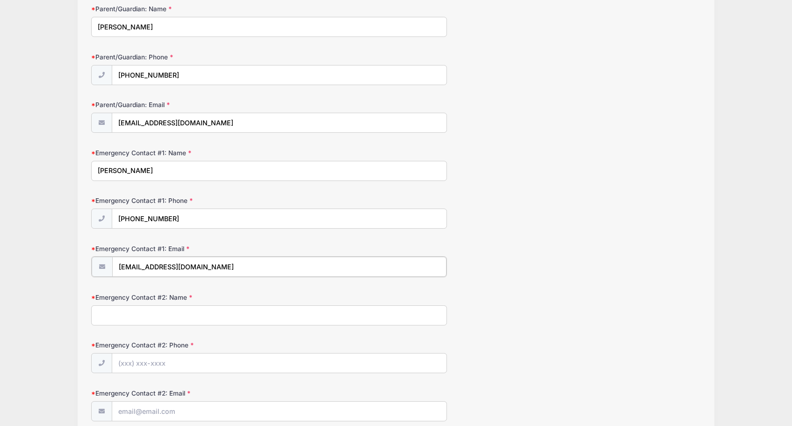 This screenshot has width=792, height=426. I want to click on label: Emergency Contact #1: Name, so click(193, 153).